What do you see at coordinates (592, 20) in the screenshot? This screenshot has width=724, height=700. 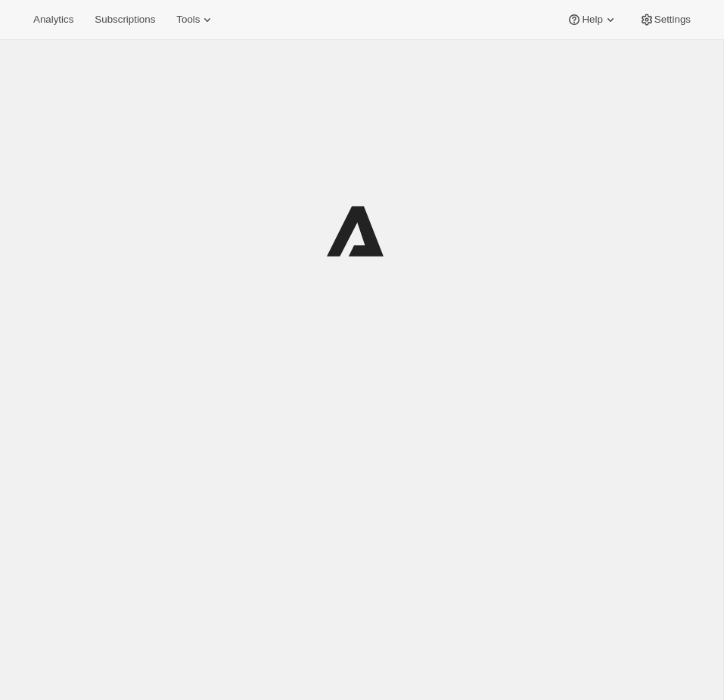 I see `span: Help` at bounding box center [592, 20].